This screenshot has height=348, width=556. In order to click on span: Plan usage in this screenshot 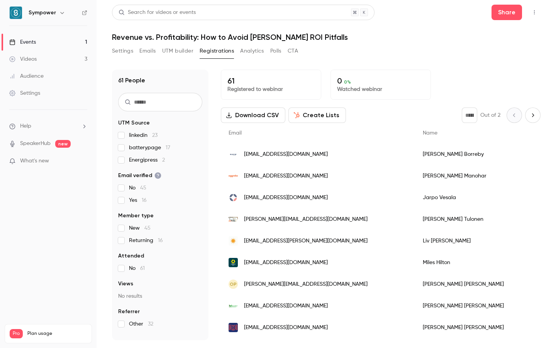, I will do `click(57, 333)`.